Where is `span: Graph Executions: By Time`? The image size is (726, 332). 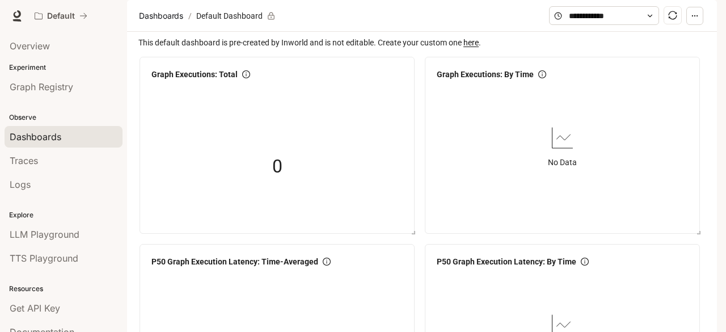
span: Graph Executions: By Time is located at coordinates (485, 74).